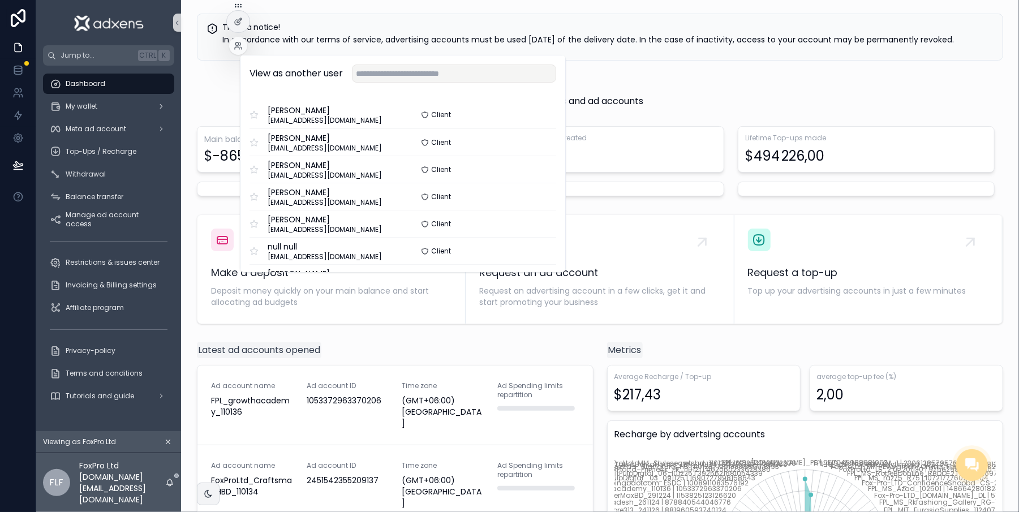  Describe the element at coordinates (607, 27) in the screenshot. I see `h5: This is a notice!` at that location.